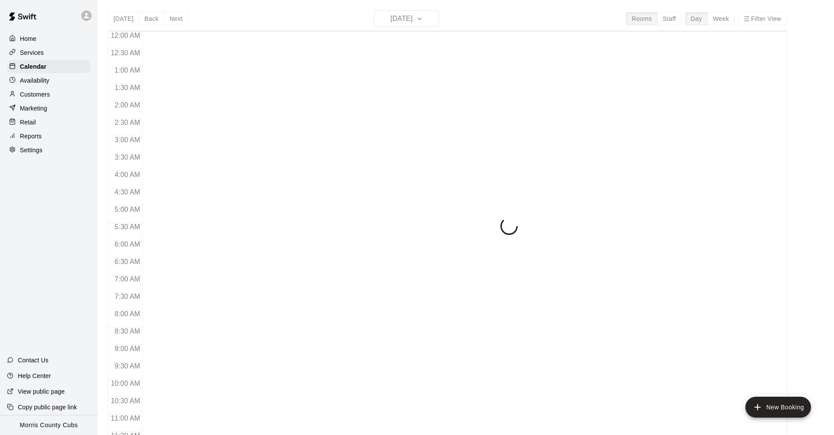  I want to click on span: 6:30 AM, so click(127, 261).